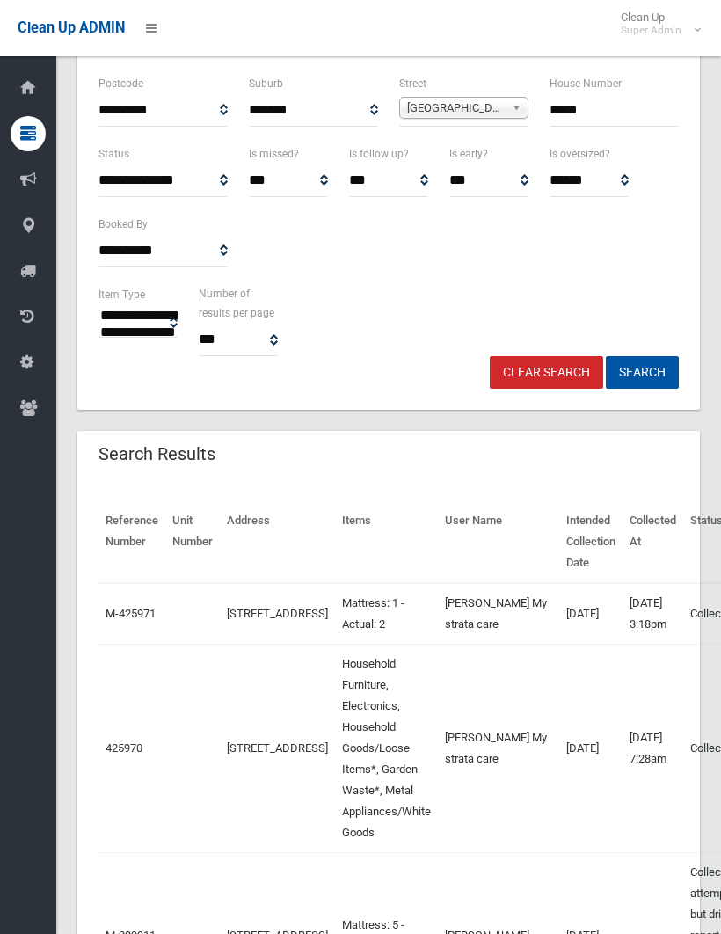 This screenshot has width=721, height=934. What do you see at coordinates (642, 372) in the screenshot?
I see `button: Search` at bounding box center [642, 372].